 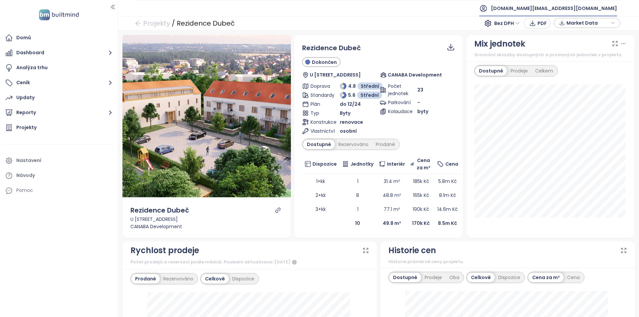 What do you see at coordinates (391, 209) in the screenshot?
I see `td: 77.1 m²` at bounding box center [391, 209].